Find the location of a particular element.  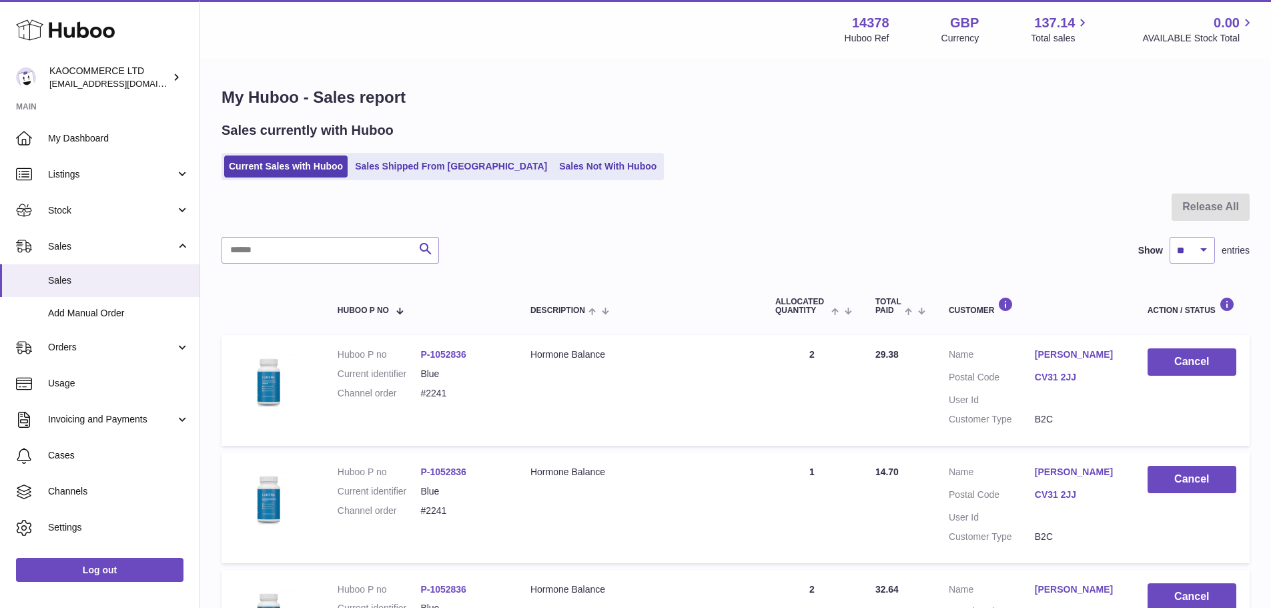

span: 0.00 is located at coordinates (1226, 23).